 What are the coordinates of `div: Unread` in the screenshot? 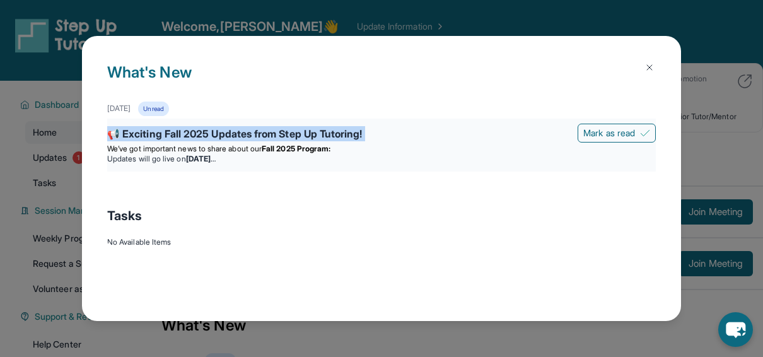 It's located at (153, 109).